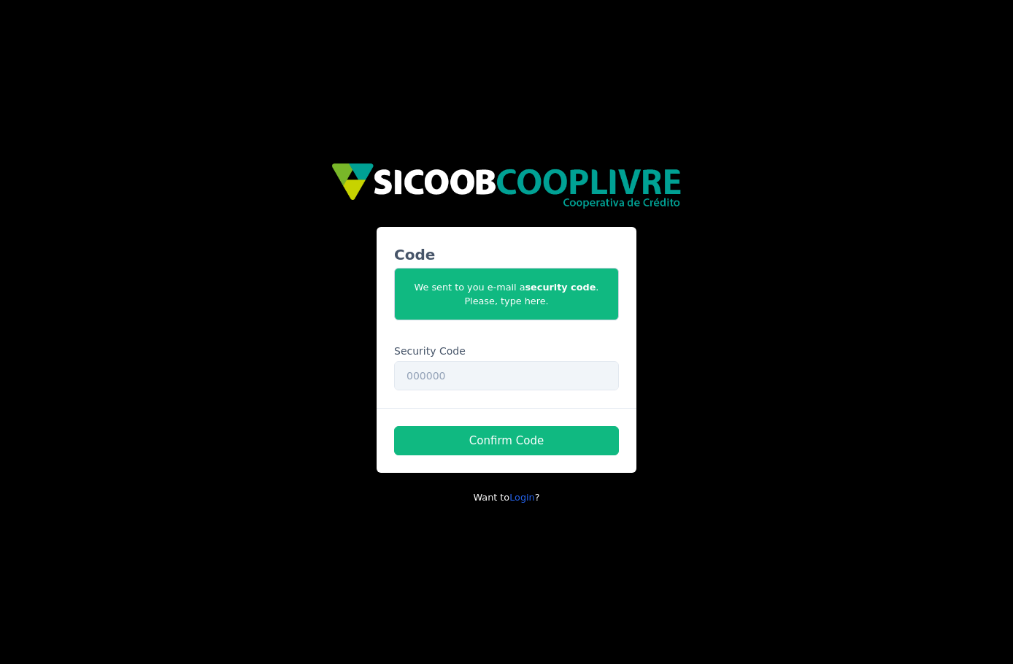 This screenshot has width=1013, height=664. What do you see at coordinates (507, 186) in the screenshot?
I see `img: img/sicoob_cooplivre.png` at bounding box center [507, 186].